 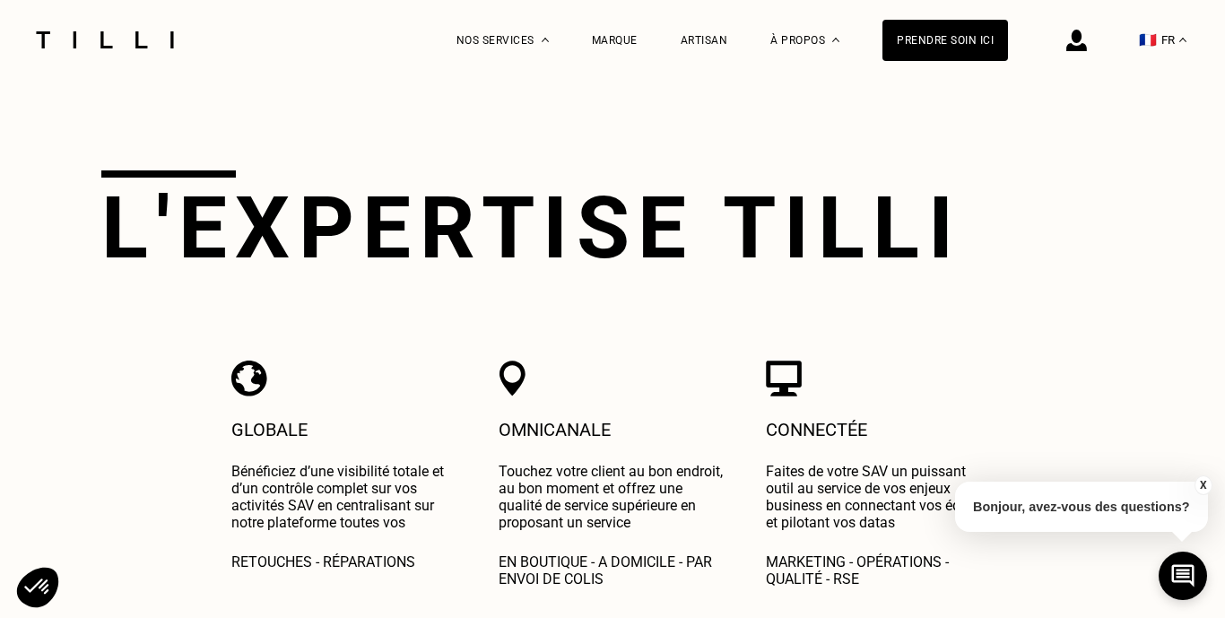 What do you see at coordinates (613, 228) in the screenshot?
I see `h2: L'expertise Tilli` at bounding box center [613, 228].